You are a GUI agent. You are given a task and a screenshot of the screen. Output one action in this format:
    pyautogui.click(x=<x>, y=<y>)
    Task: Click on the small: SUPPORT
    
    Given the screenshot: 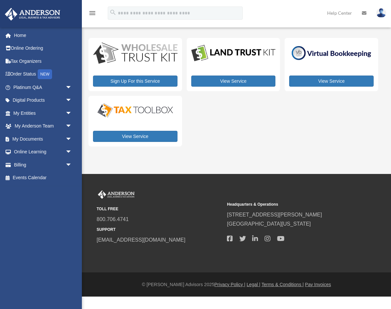 What is the action you would take?
    pyautogui.click(x=159, y=230)
    